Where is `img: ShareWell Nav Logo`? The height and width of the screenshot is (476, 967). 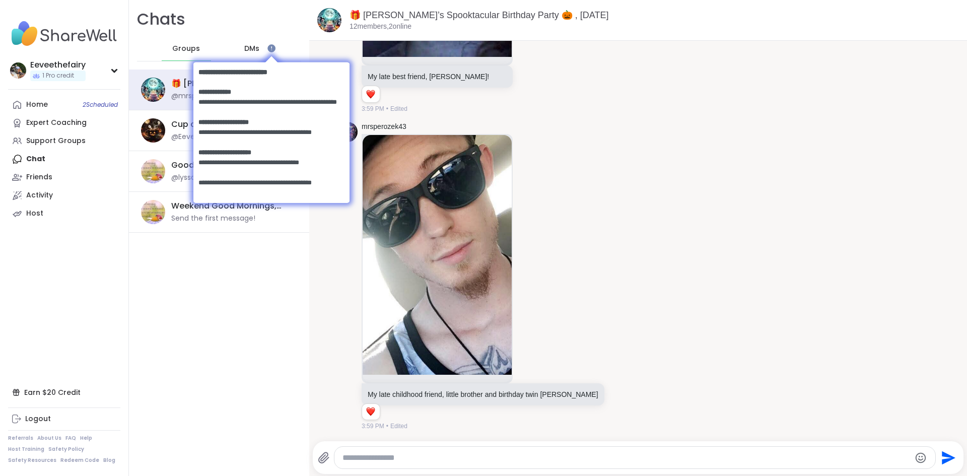 img: ShareWell Nav Logo is located at coordinates (64, 34).